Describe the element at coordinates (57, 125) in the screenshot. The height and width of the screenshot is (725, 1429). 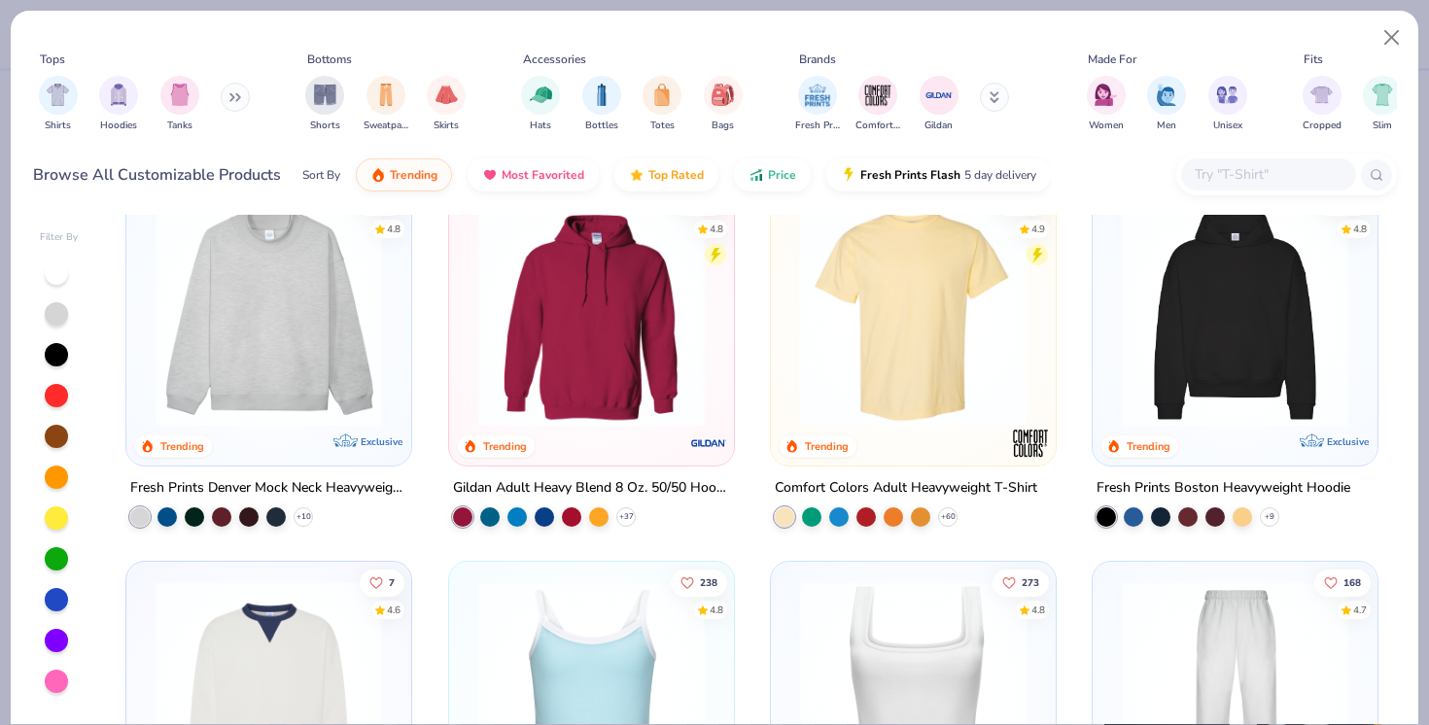
I see `span: Shirts` at that location.